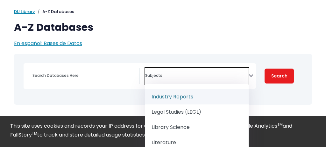 The height and width of the screenshot is (147, 326). What do you see at coordinates (54, 12) in the screenshot?
I see `li: A-Z Databases` at bounding box center [54, 12].